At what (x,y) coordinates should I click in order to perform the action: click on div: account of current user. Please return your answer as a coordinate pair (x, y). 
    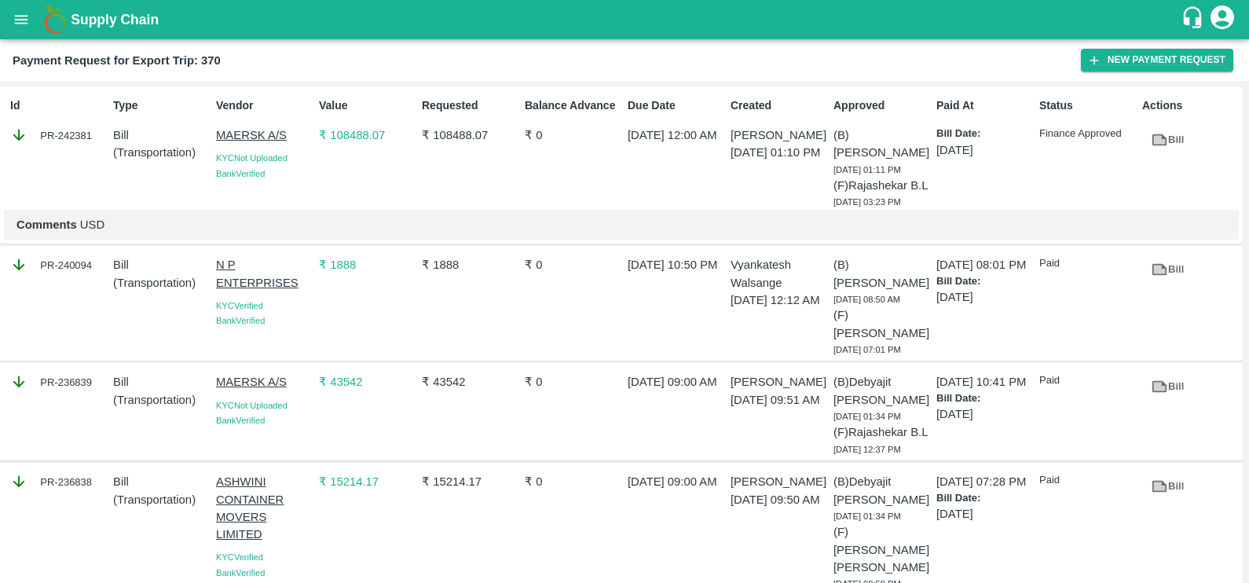
    Looking at the image, I should click on (1222, 20).